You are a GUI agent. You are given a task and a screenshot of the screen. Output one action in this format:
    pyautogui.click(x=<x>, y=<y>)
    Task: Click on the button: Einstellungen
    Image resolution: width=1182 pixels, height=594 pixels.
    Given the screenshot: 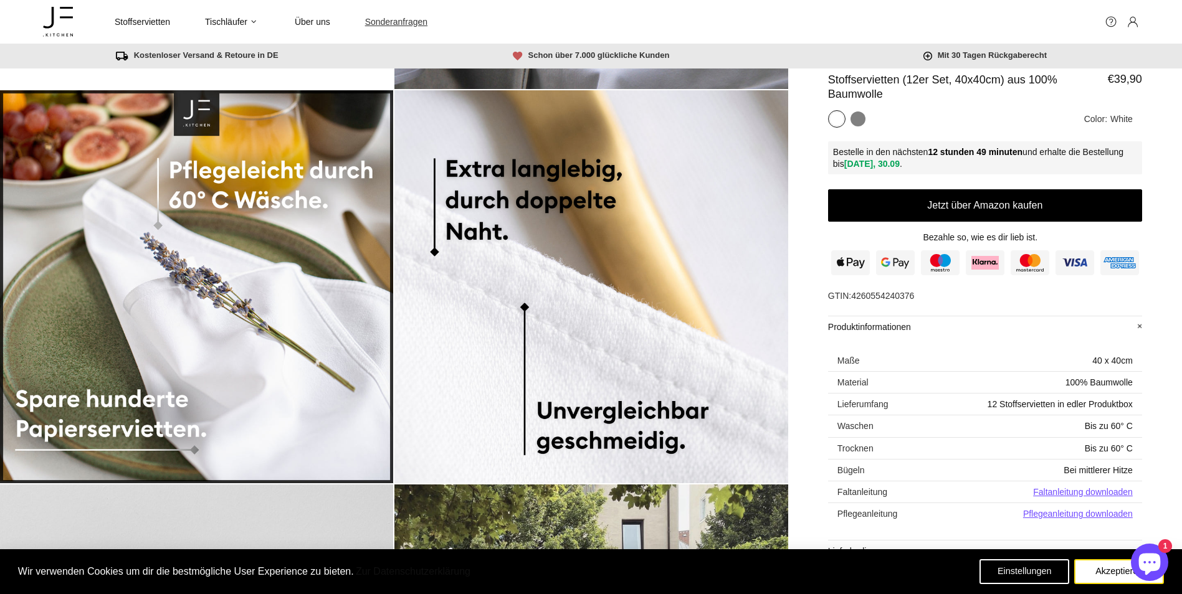 What is the action you would take?
    pyautogui.click(x=1024, y=572)
    